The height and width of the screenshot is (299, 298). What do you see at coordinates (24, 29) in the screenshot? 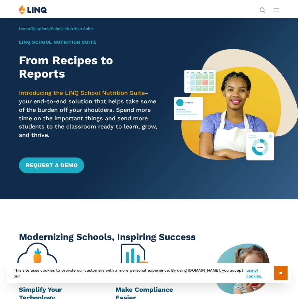
I see `a: Home` at bounding box center [24, 29].